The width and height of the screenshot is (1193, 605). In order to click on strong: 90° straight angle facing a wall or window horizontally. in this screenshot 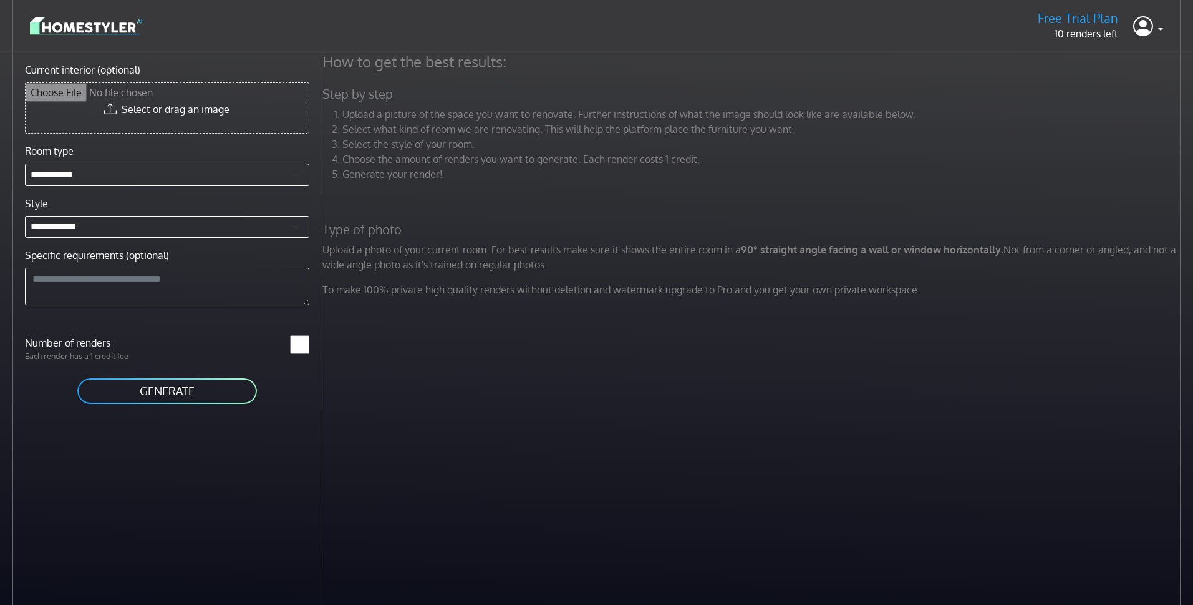, I will do `click(872, 250)`.